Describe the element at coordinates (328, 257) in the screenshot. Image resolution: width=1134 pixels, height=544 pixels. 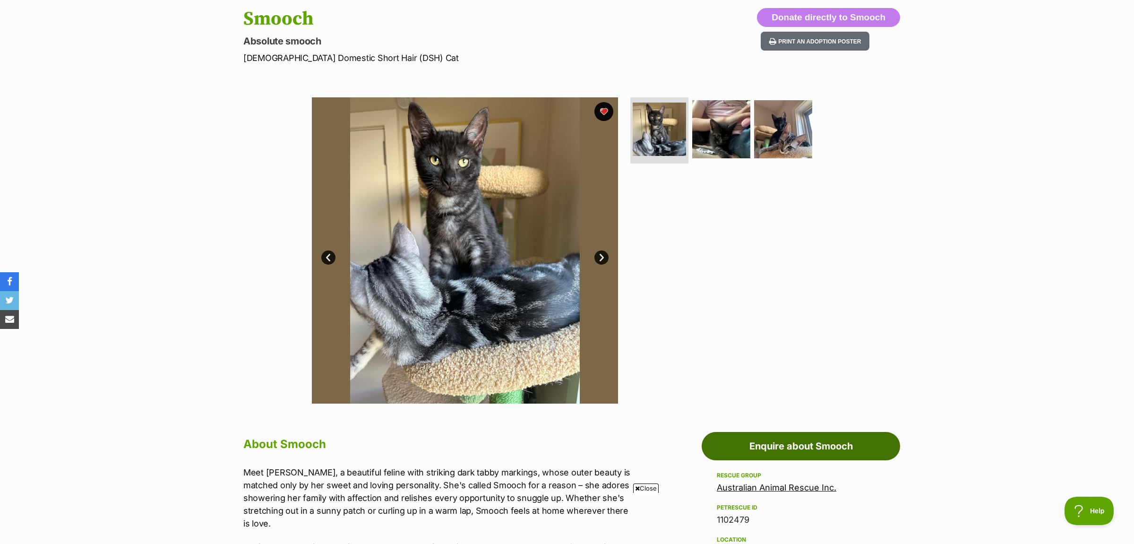
I see `a: Prev` at that location.